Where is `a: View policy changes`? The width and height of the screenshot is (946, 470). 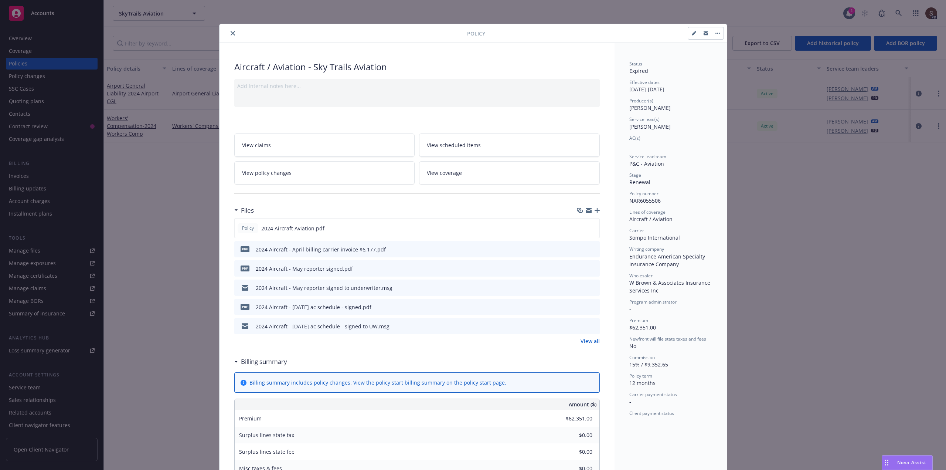
a: View policy changes is located at coordinates (325, 173).